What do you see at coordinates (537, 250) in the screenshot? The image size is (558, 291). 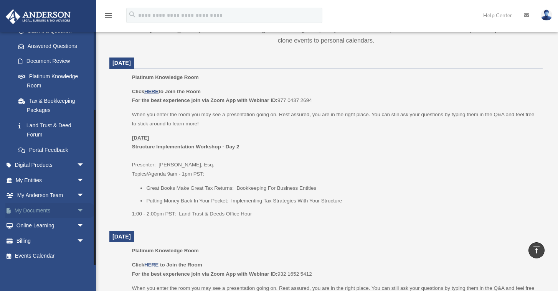 I see `i: vertical_align_top` at bounding box center [537, 250].